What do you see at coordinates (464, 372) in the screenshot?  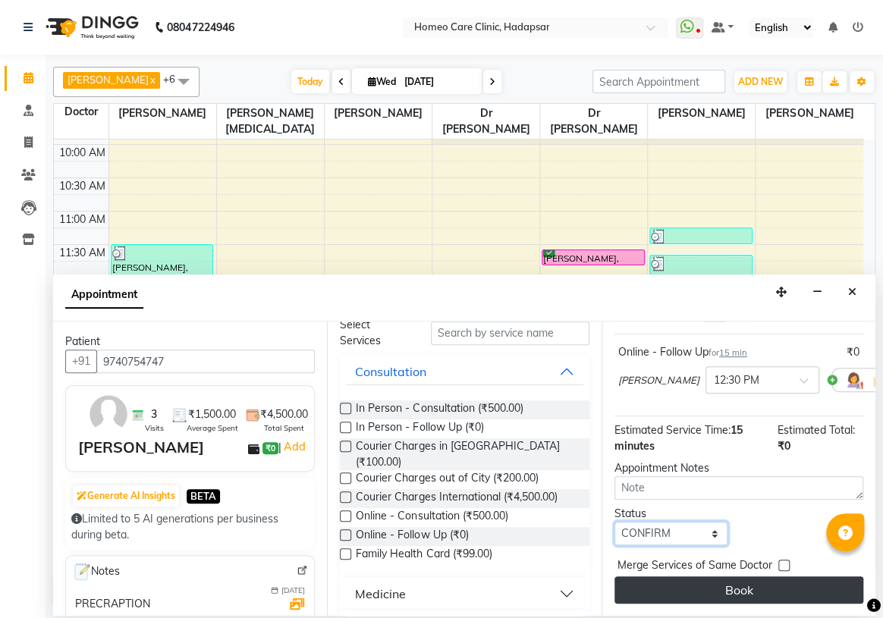 I see `button: Consultation` at bounding box center [464, 372].